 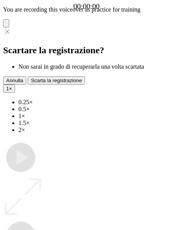 What do you see at coordinates (9, 88) in the screenshot?
I see `button: 1×` at bounding box center [9, 88].